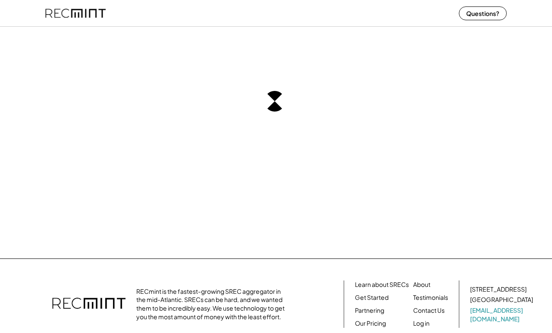  I want to click on a: Learn about SRECs, so click(382, 285).